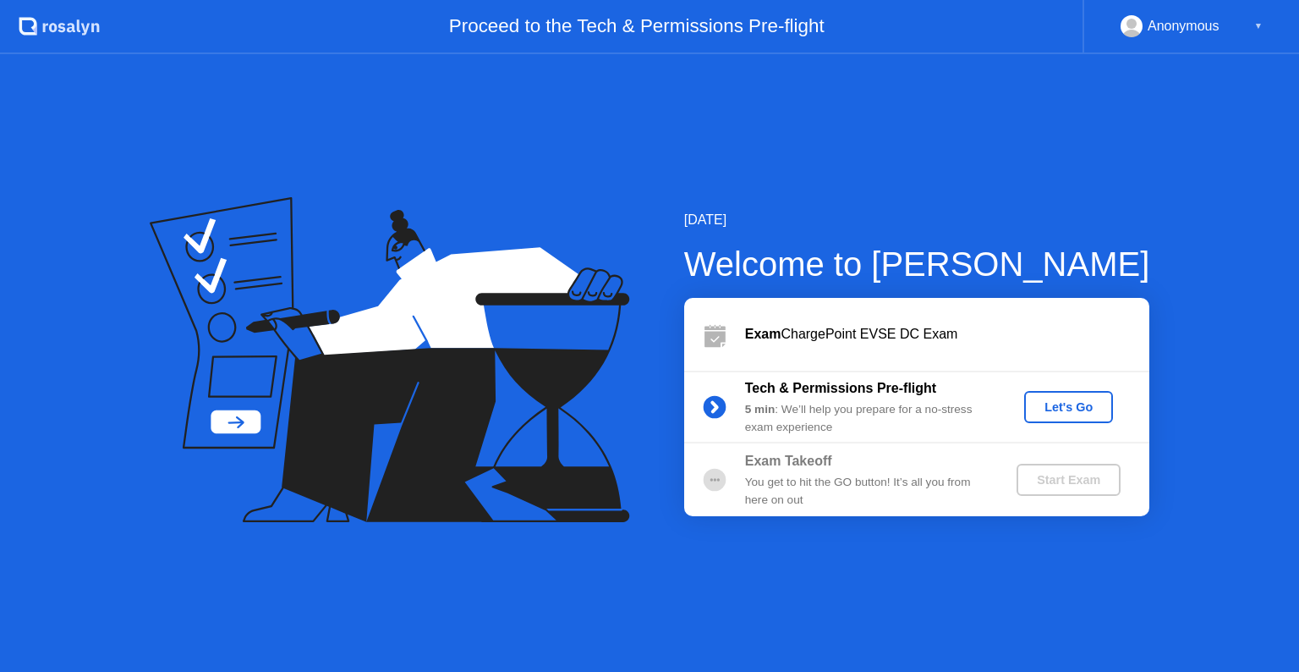  I want to click on button: Let's Go, so click(1068, 407).